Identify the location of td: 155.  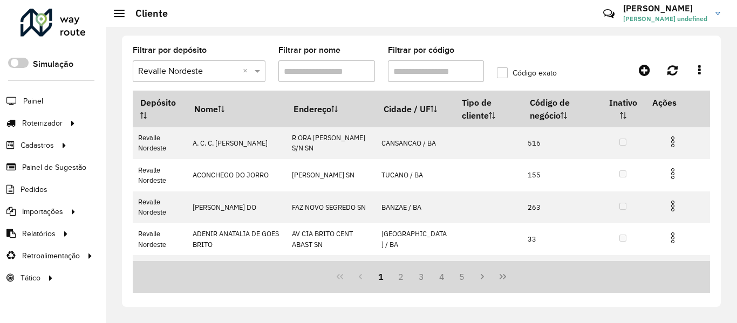
(561, 175).